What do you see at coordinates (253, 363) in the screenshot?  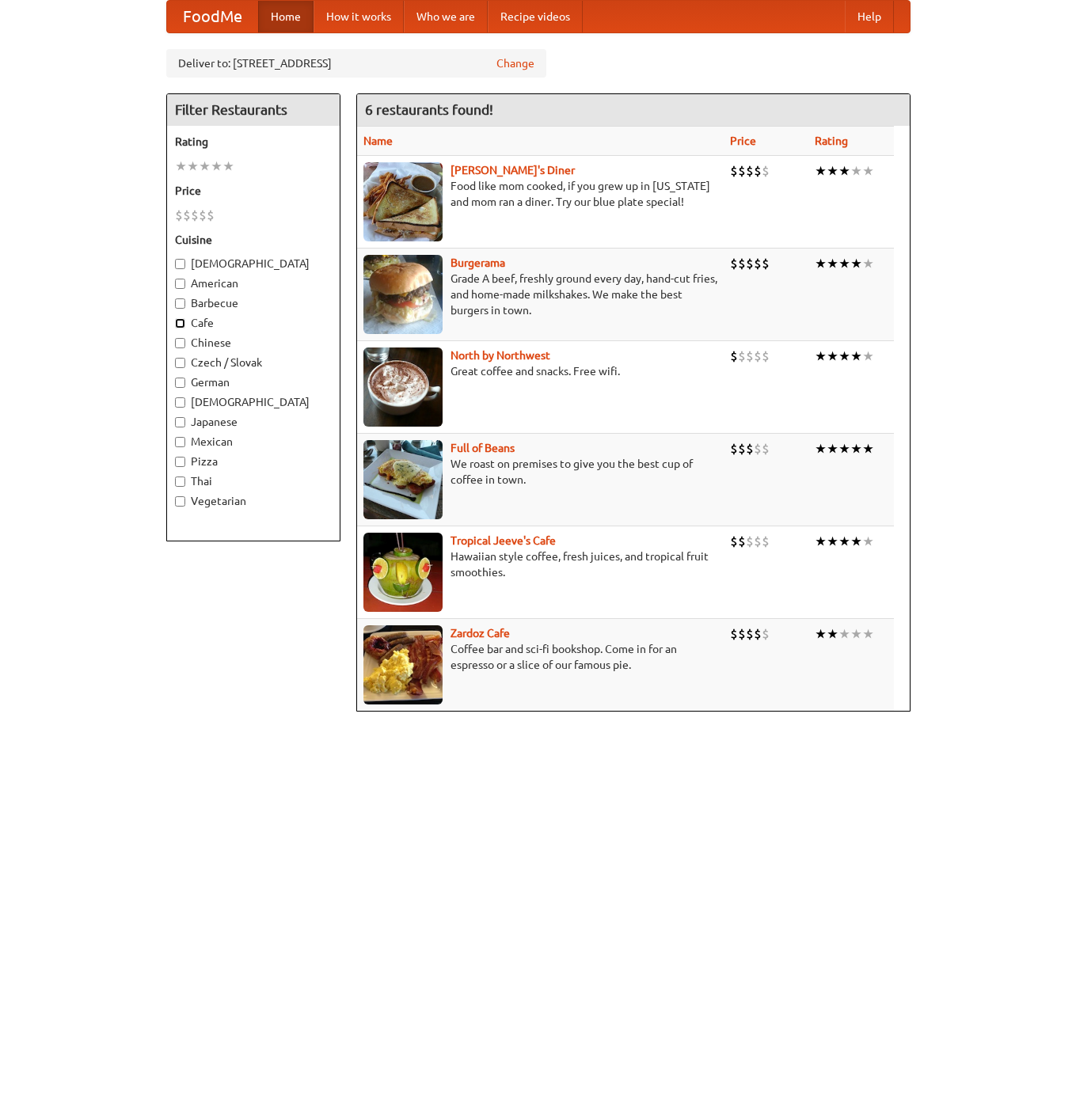 I see `label: Czech / Slovak` at bounding box center [253, 363].